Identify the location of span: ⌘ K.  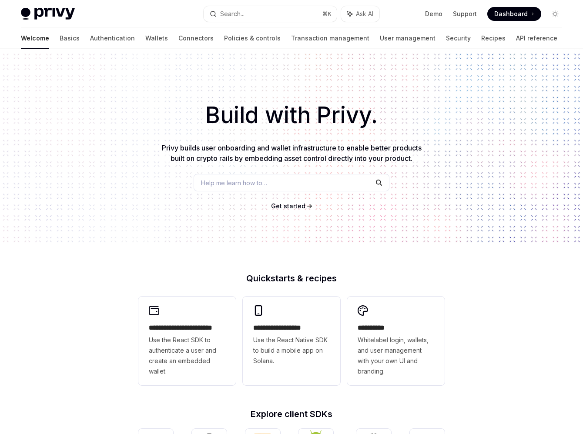
(327, 14).